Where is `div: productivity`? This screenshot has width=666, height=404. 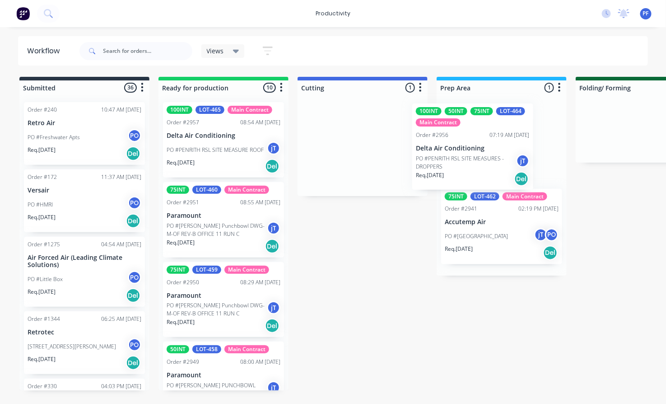 div: productivity is located at coordinates (333, 14).